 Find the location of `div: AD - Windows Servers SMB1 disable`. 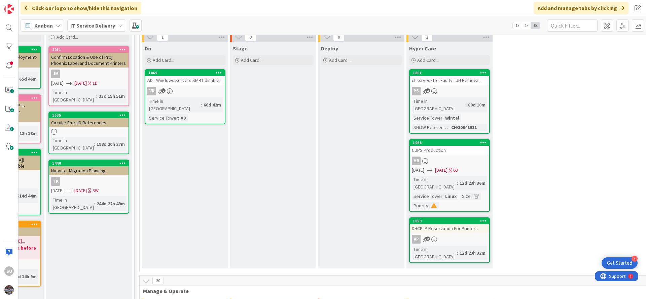

div: AD - Windows Servers SMB1 disable is located at coordinates (185, 80).